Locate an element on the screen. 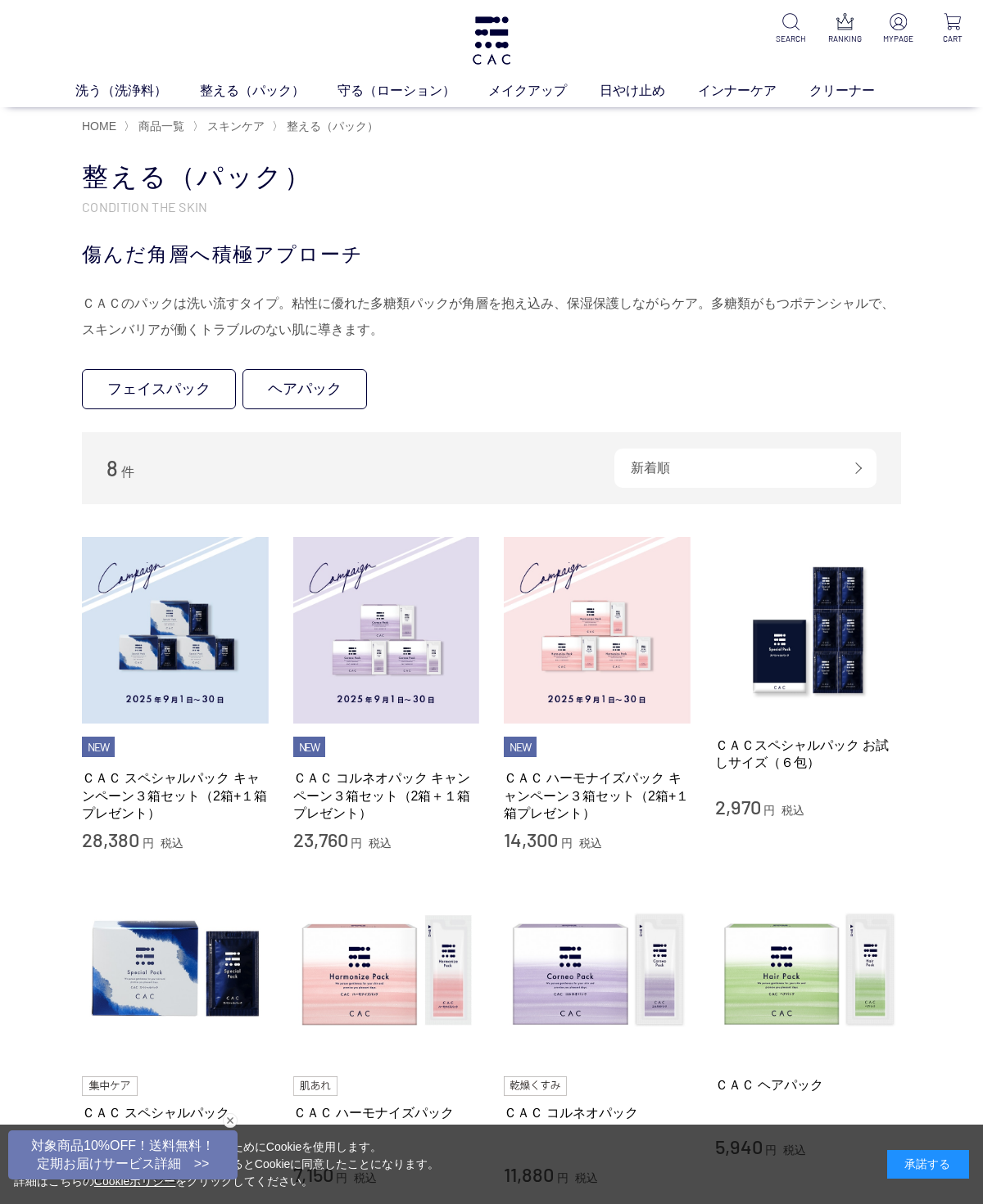  a: クリーナー is located at coordinates (859, 90).